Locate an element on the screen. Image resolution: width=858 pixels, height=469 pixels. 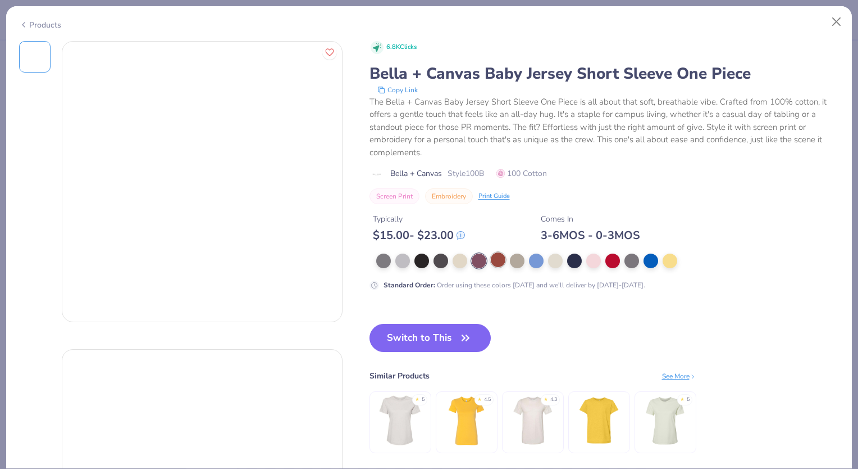
div: Comes In is located at coordinates (590, 219).